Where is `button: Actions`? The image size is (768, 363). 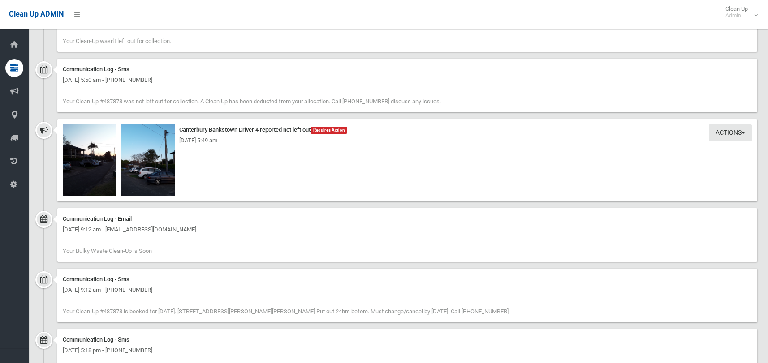 button: Actions is located at coordinates (730, 133).